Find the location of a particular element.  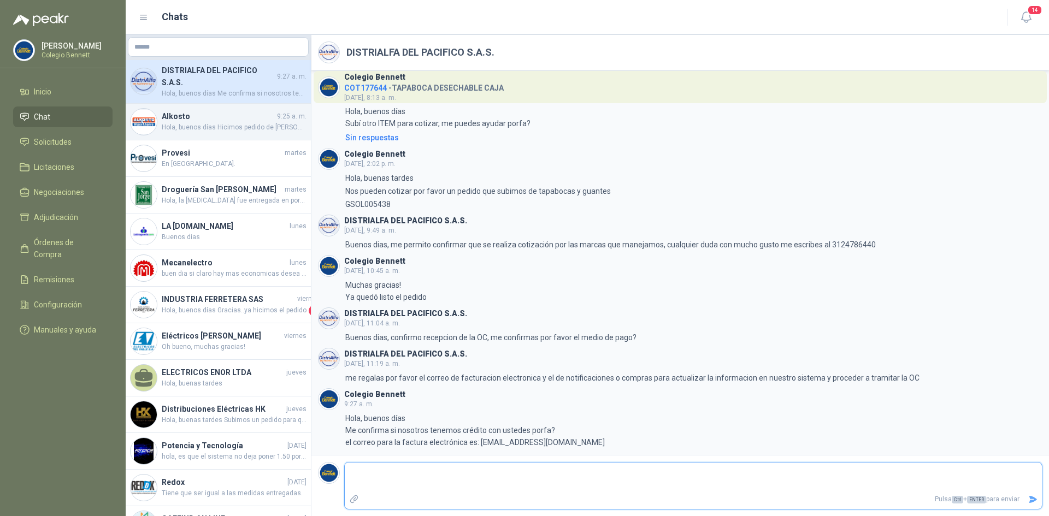

a: Negociaciones is located at coordinates (63, 192).